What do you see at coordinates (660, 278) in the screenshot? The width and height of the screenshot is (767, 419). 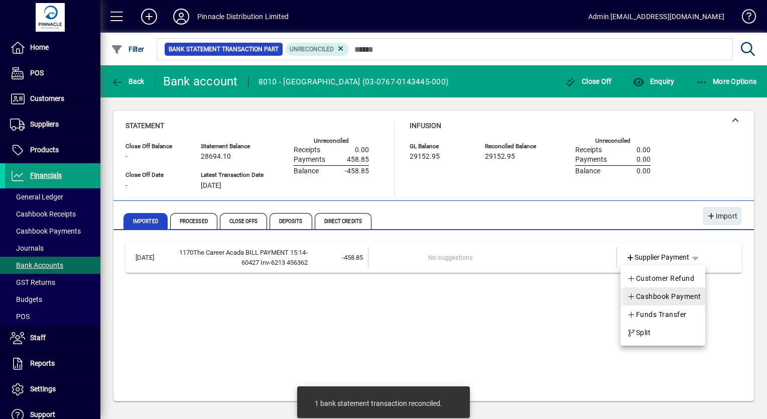 I see `span: Customer Refund` at bounding box center [660, 278].